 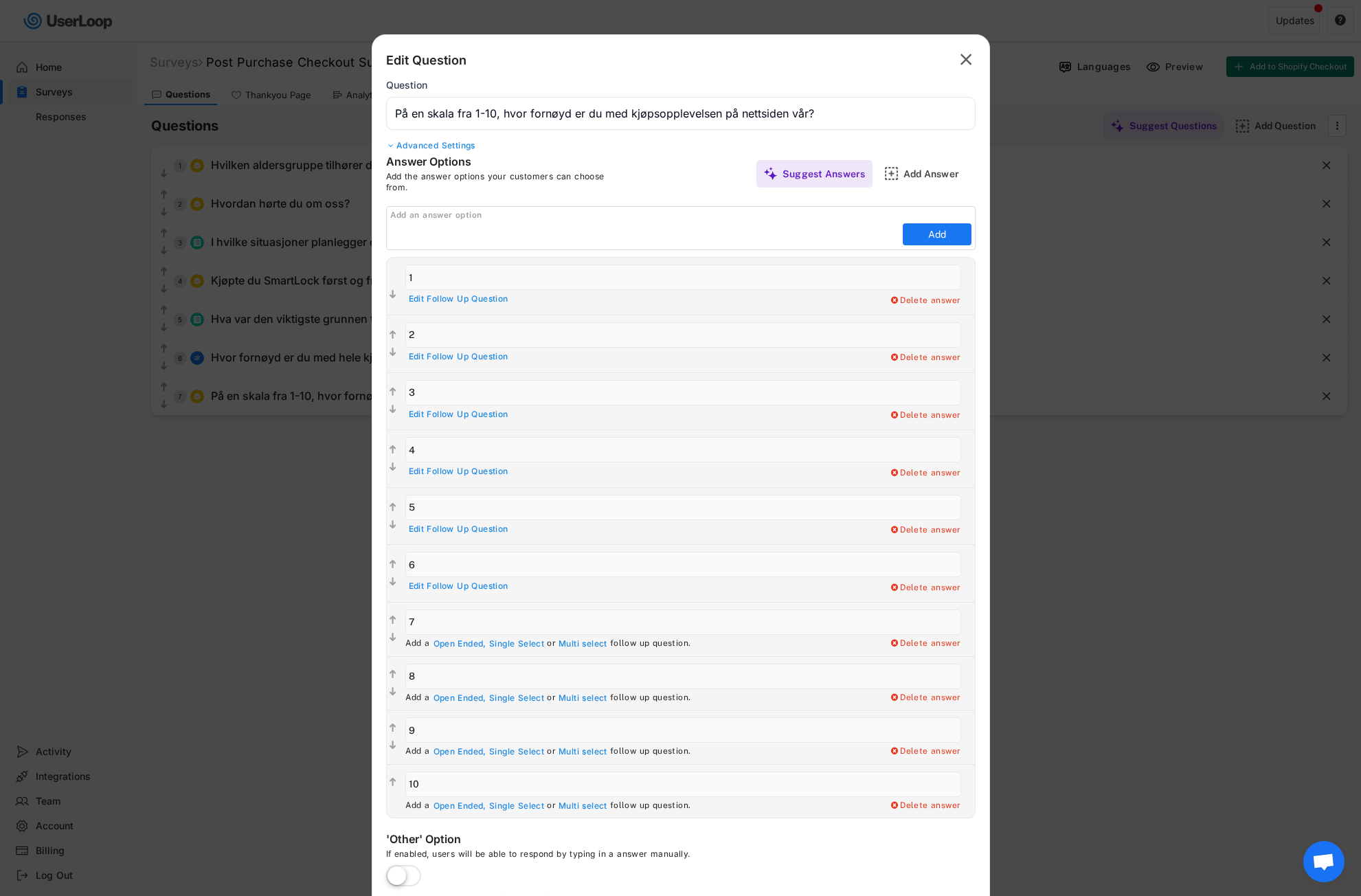 I want to click on div: Answer Options, so click(x=489, y=162).